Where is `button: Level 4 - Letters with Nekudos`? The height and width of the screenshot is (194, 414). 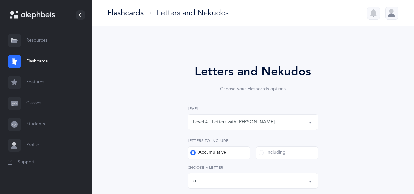
button: Level 4 - Letters with Nekudos is located at coordinates (253, 122).